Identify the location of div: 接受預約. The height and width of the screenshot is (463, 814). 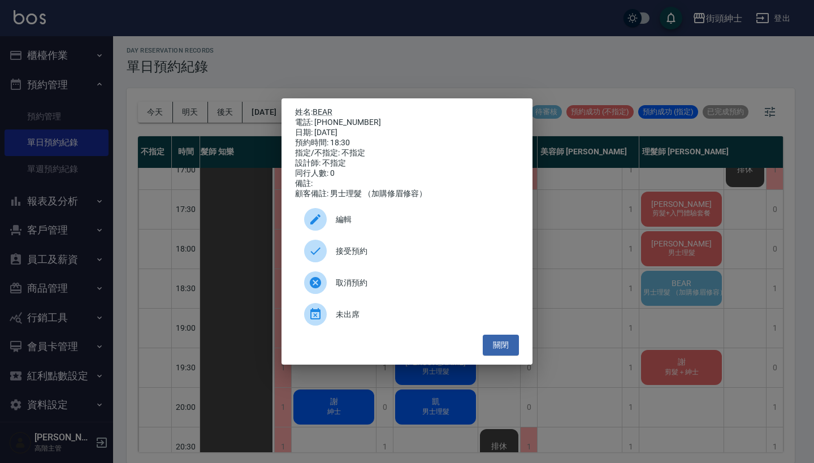
(407, 251).